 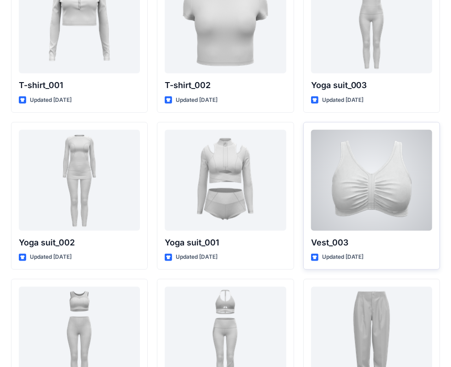 What do you see at coordinates (372, 243) in the screenshot?
I see `p: Vest_003` at bounding box center [372, 243].